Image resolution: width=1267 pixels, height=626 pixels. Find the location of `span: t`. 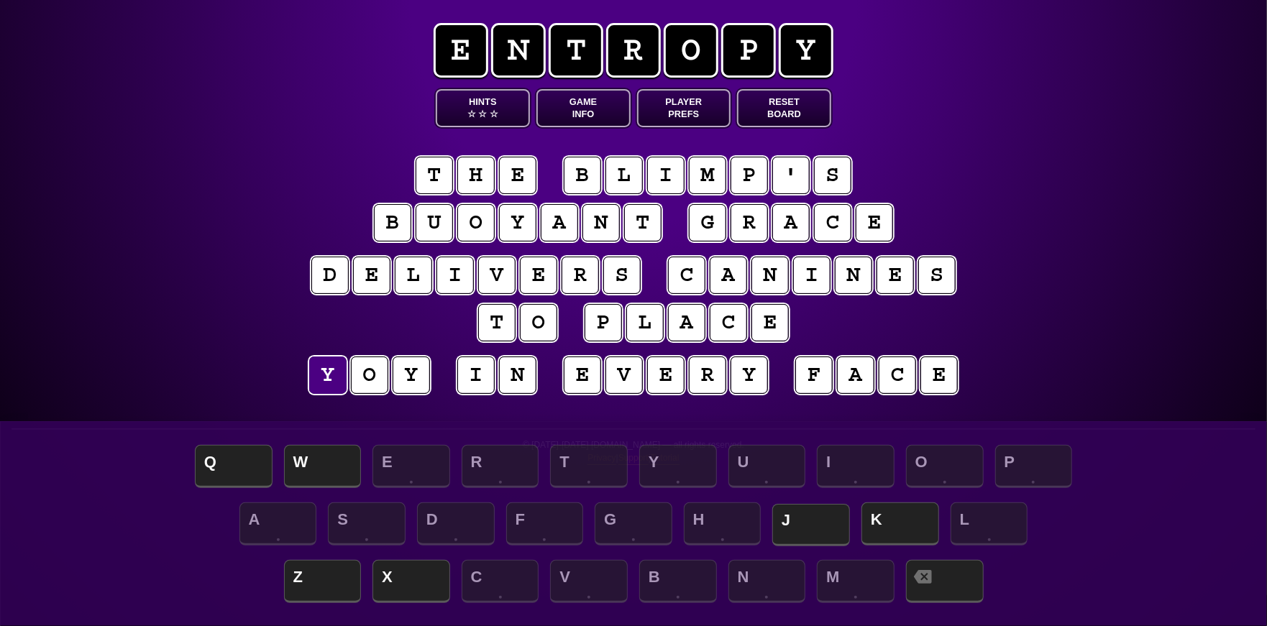

span: t is located at coordinates (576, 50).